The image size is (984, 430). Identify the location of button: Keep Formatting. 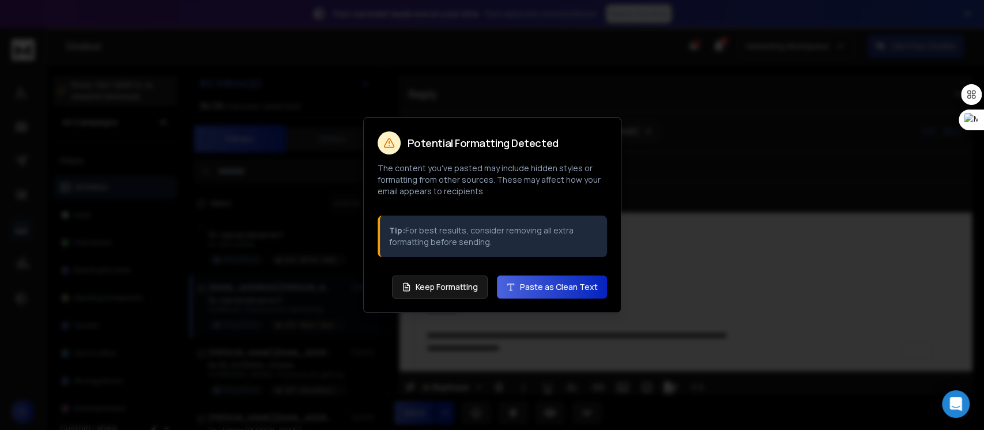
(440, 287).